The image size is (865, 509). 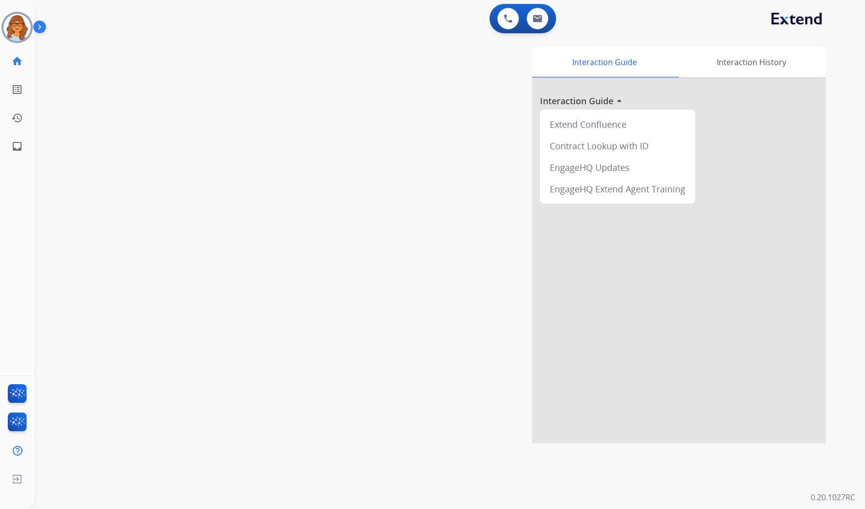 What do you see at coordinates (618, 167) in the screenshot?
I see `div: EngageHQ Updates` at bounding box center [618, 167].